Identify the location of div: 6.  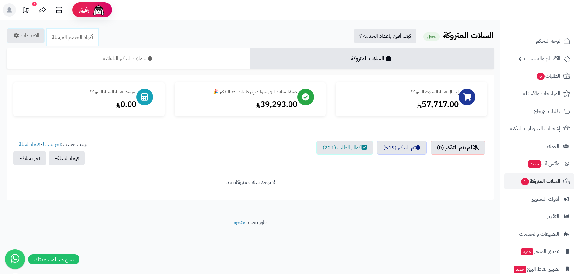
(34, 4).